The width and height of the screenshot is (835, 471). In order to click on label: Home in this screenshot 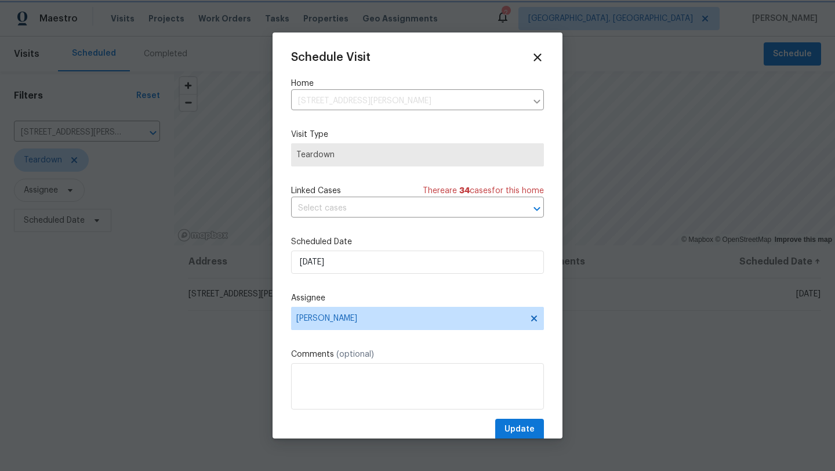, I will do `click(418, 84)`.